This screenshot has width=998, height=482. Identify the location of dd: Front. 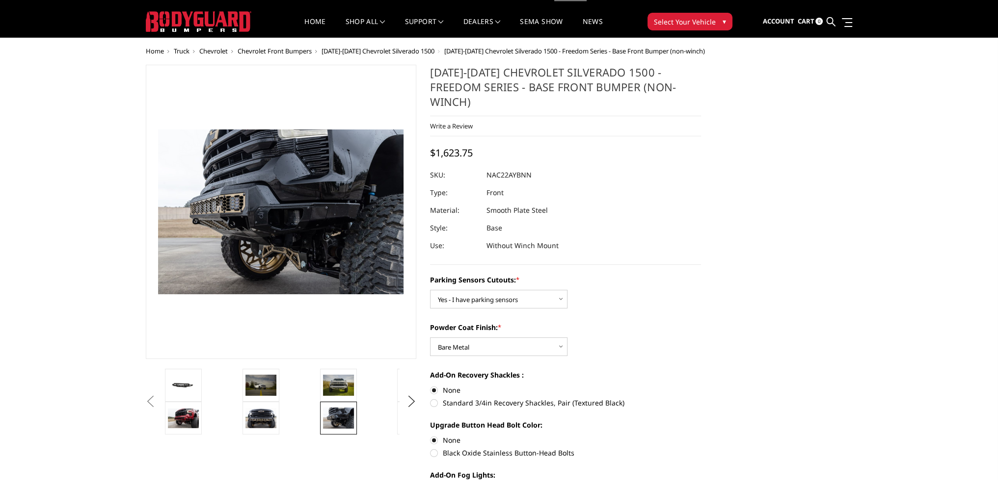
(495, 193).